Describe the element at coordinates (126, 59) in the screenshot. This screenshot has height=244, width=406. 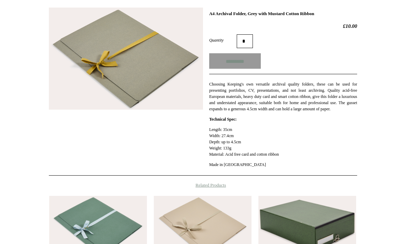
I see `img: A4 Archival Folder, Grey with Mustard Cotton Ribbon` at that location.